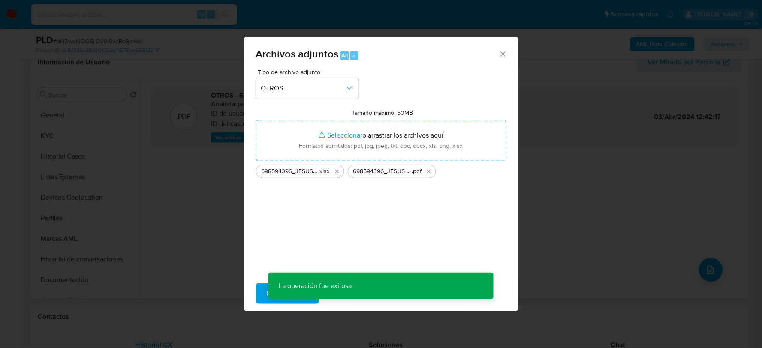  I want to click on button: OTROS, so click(307, 88).